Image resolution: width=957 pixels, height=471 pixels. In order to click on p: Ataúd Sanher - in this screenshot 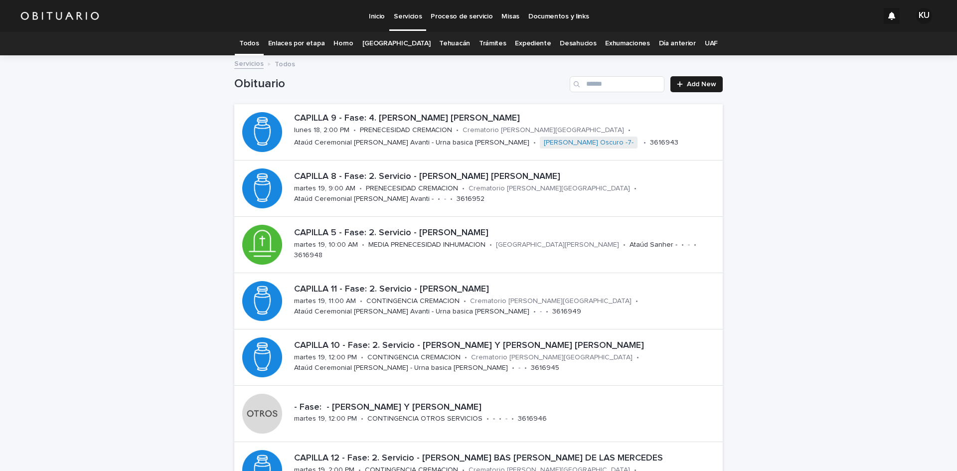, I will do `click(653, 245)`.